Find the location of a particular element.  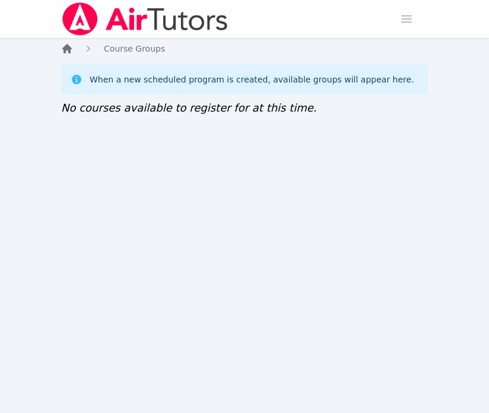

span: No courses available to register for at this time. is located at coordinates (189, 107).